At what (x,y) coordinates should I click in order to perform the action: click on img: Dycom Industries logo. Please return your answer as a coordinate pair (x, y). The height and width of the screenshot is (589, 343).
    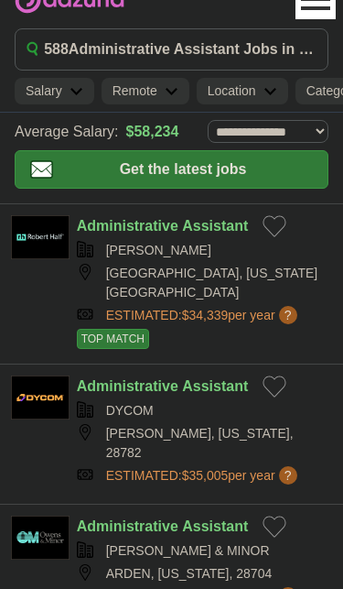
    Looking at the image, I should click on (40, 397).